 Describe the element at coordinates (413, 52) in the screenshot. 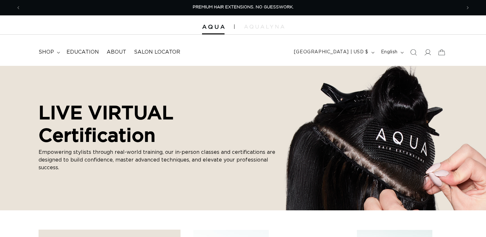

I see `summary: Search` at that location.